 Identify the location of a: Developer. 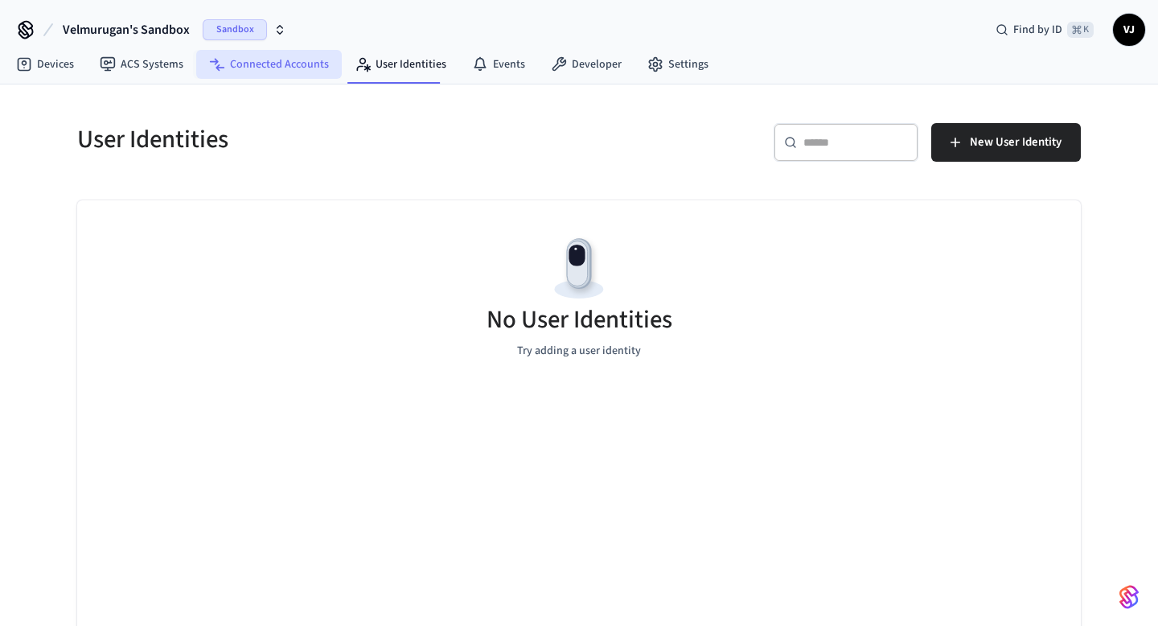
(586, 64).